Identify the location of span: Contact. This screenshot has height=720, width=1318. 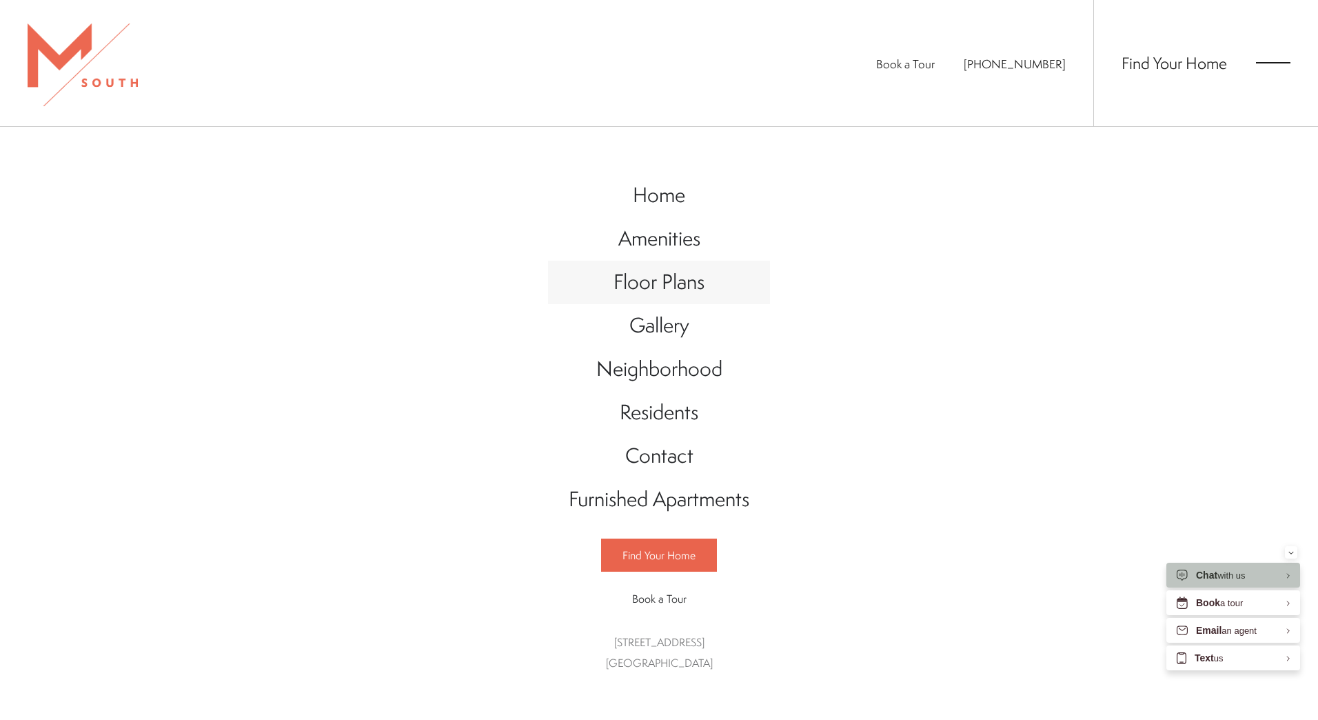
(659, 455).